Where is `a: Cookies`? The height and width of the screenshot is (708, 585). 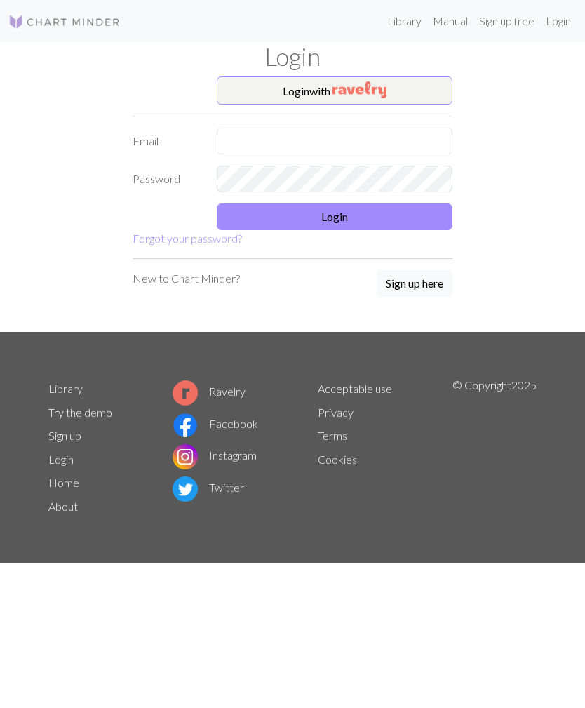
a: Cookies is located at coordinates (337, 459).